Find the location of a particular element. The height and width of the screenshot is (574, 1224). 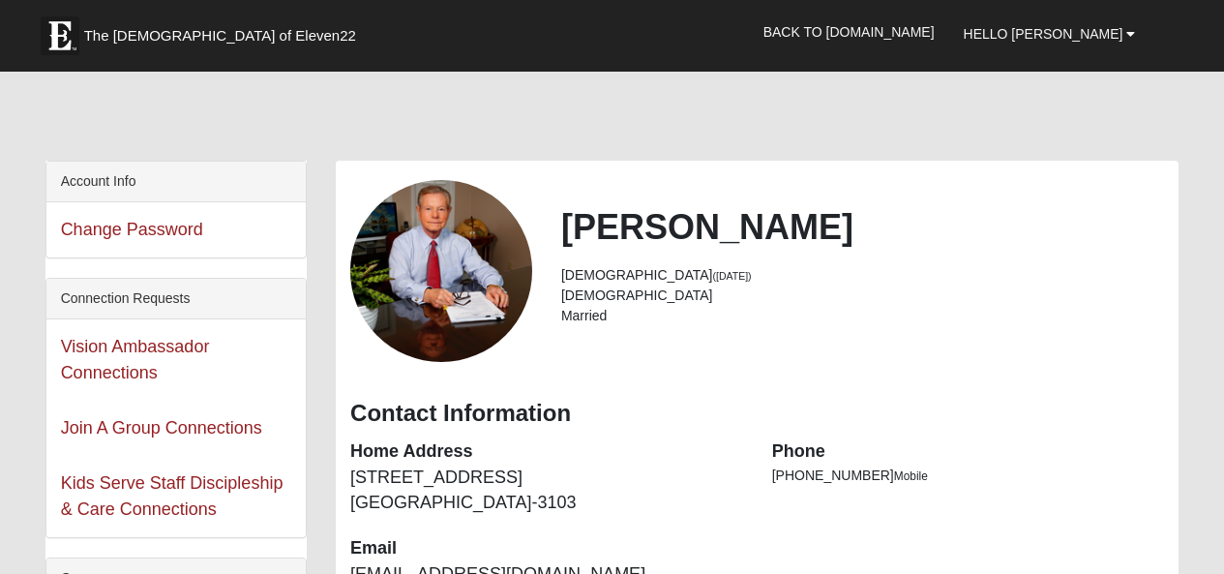

div: Connection Requests is located at coordinates (176, 299).